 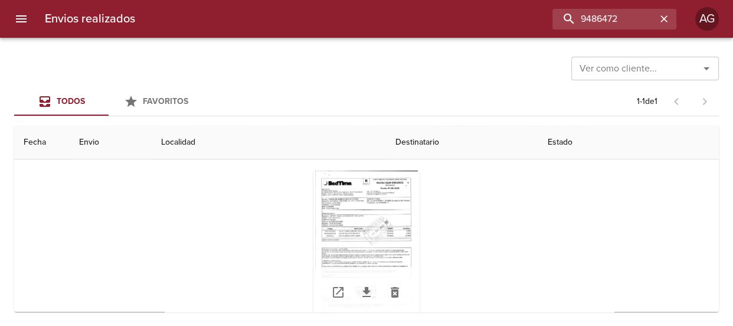 What do you see at coordinates (707, 19) in the screenshot?
I see `div: AG` at bounding box center [707, 19].